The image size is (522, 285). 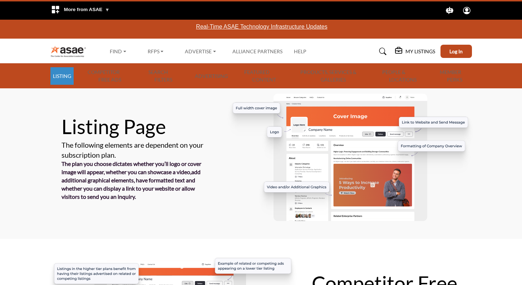 I want to click on p: The following elements are dependent on your subscription plan., so click(x=136, y=150).